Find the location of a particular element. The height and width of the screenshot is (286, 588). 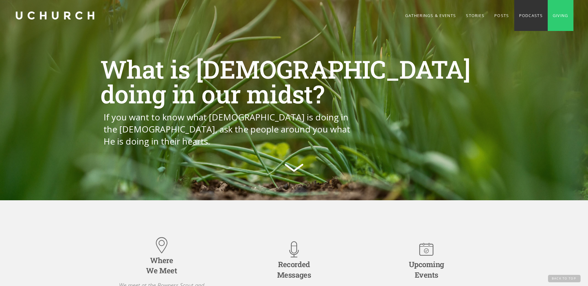

div: Where We Meet is located at coordinates (161, 266).